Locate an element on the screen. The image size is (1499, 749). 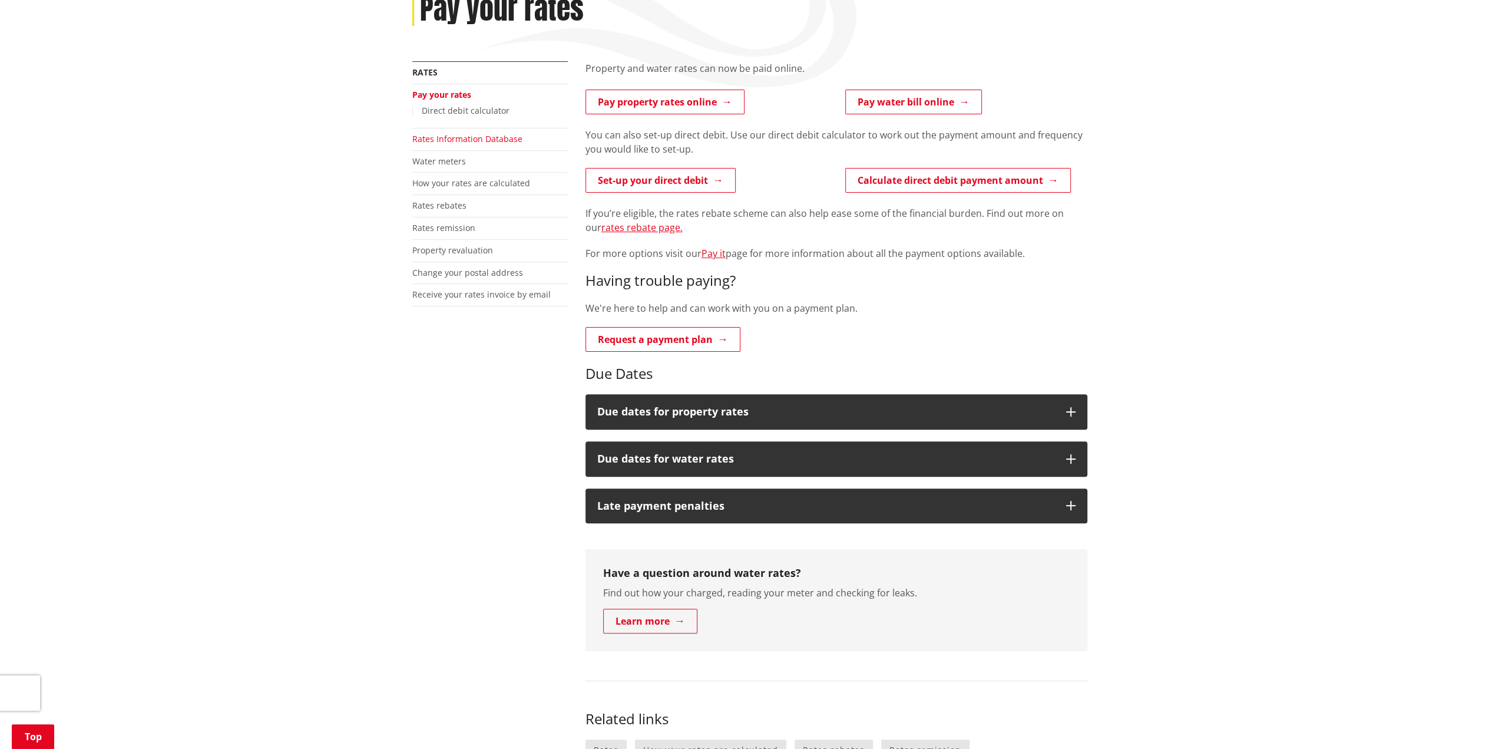
h3: Due dates for water rates is located at coordinates (826, 459).